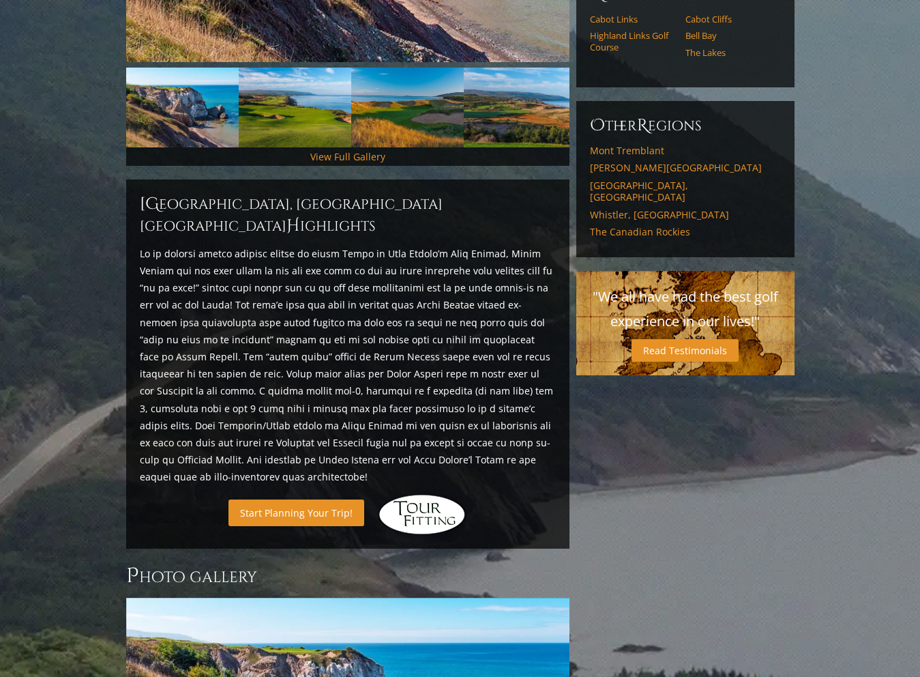 The height and width of the screenshot is (677, 920). Describe the element at coordinates (642, 125) in the screenshot. I see `span: R` at that location.